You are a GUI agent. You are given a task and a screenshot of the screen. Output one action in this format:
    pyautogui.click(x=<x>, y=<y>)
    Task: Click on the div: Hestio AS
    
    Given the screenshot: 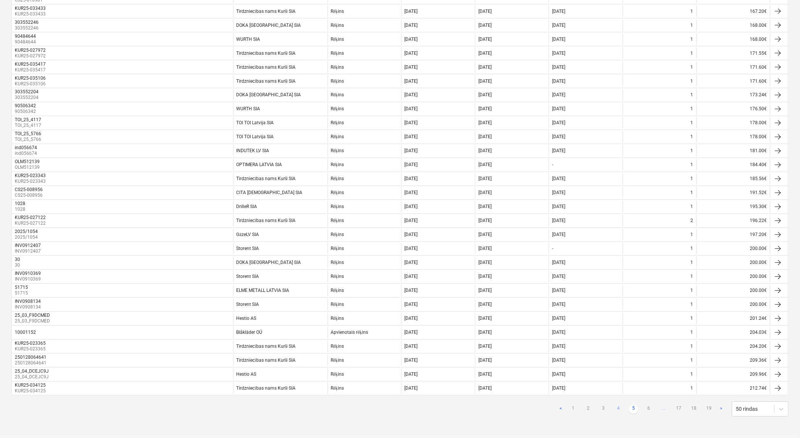 What is the action you would take?
    pyautogui.click(x=246, y=375)
    